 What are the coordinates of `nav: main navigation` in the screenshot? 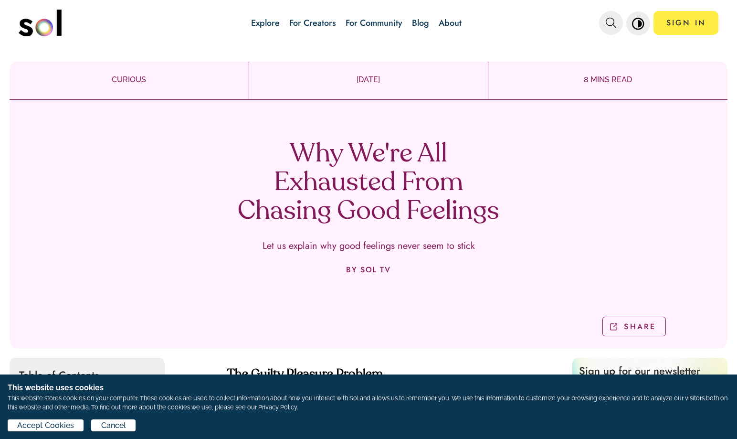 It's located at (368, 23).